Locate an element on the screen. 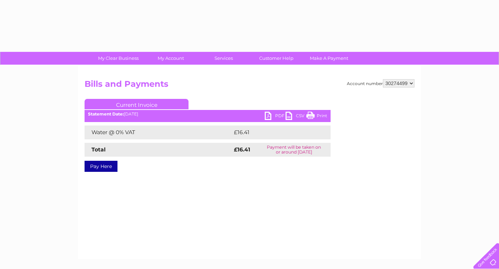  strong: £16.41 is located at coordinates (242, 150).